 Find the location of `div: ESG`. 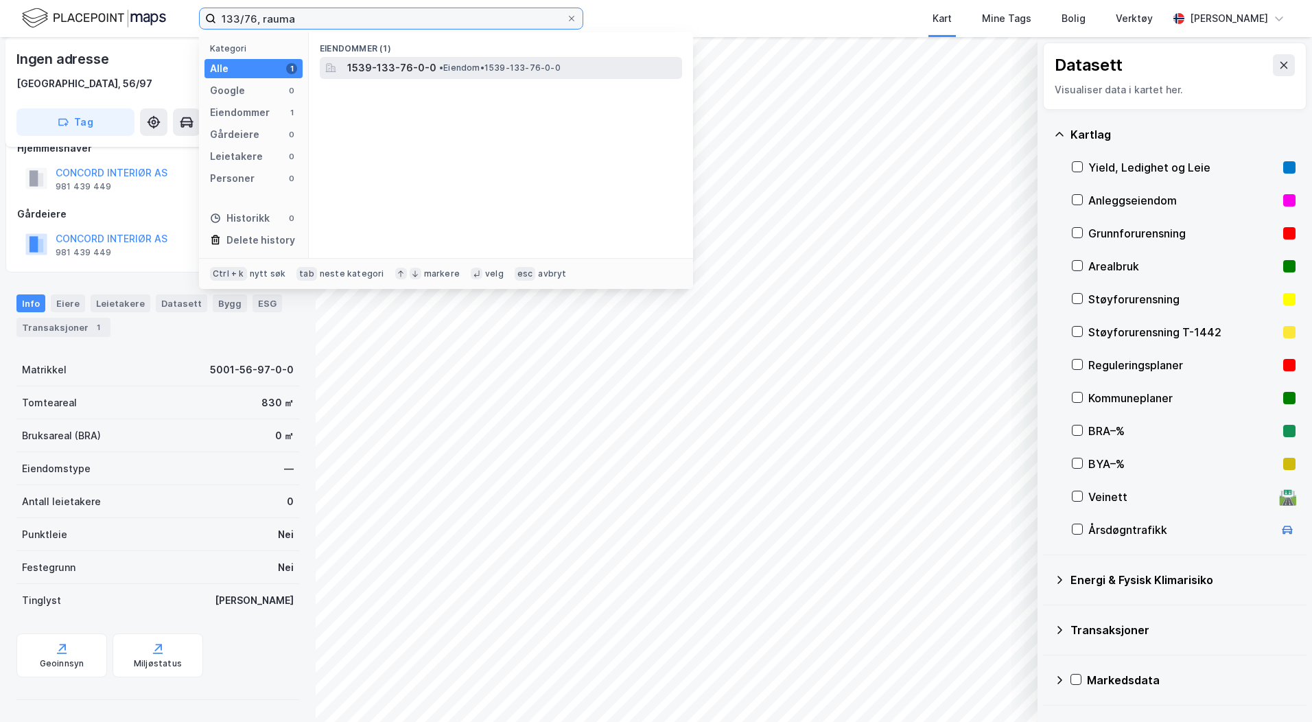

div: ESG is located at coordinates (267, 303).